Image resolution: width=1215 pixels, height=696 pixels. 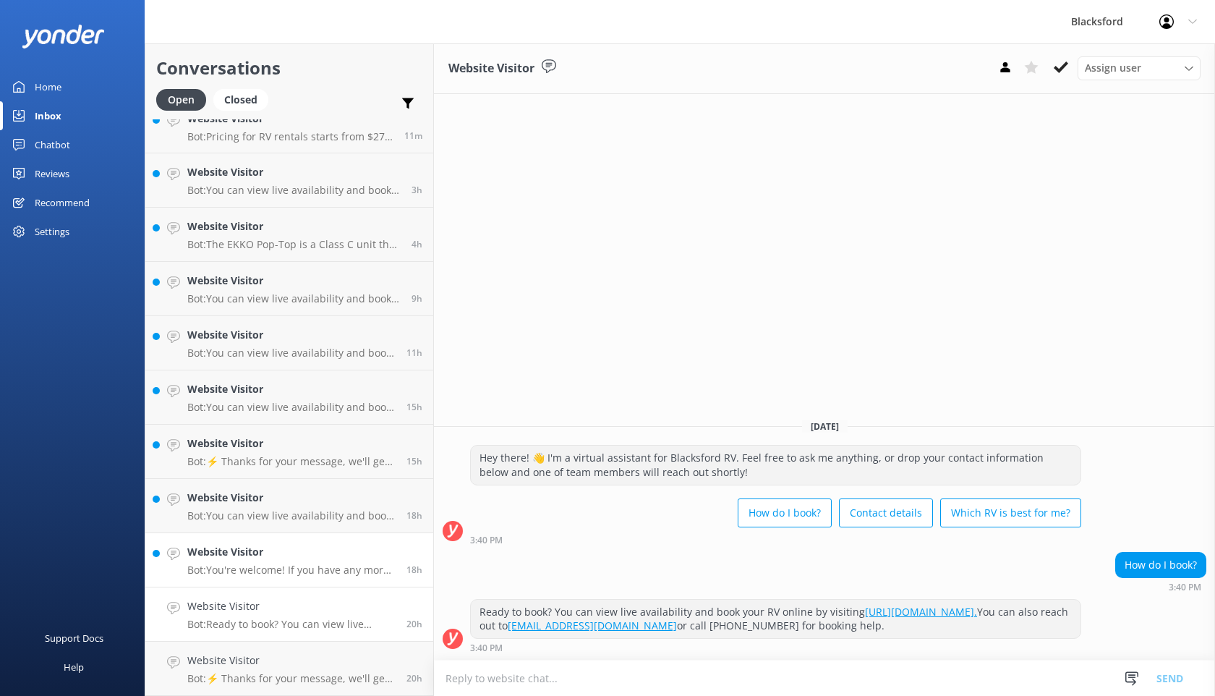 I want to click on p: Bot: The EKKO Pop-Top is a Class C unit that sleeps and seats 4 people. It features an AWD chassi..., so click(x=294, y=244).